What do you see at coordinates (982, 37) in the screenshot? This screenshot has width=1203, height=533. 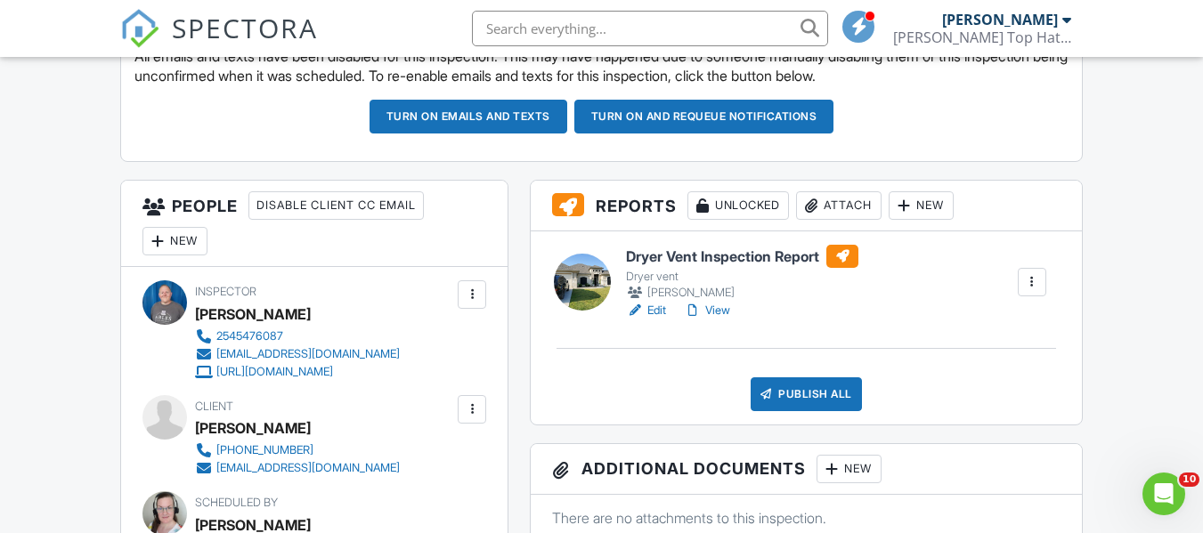 I see `div: Ables Top Hat Home Services` at bounding box center [982, 37].